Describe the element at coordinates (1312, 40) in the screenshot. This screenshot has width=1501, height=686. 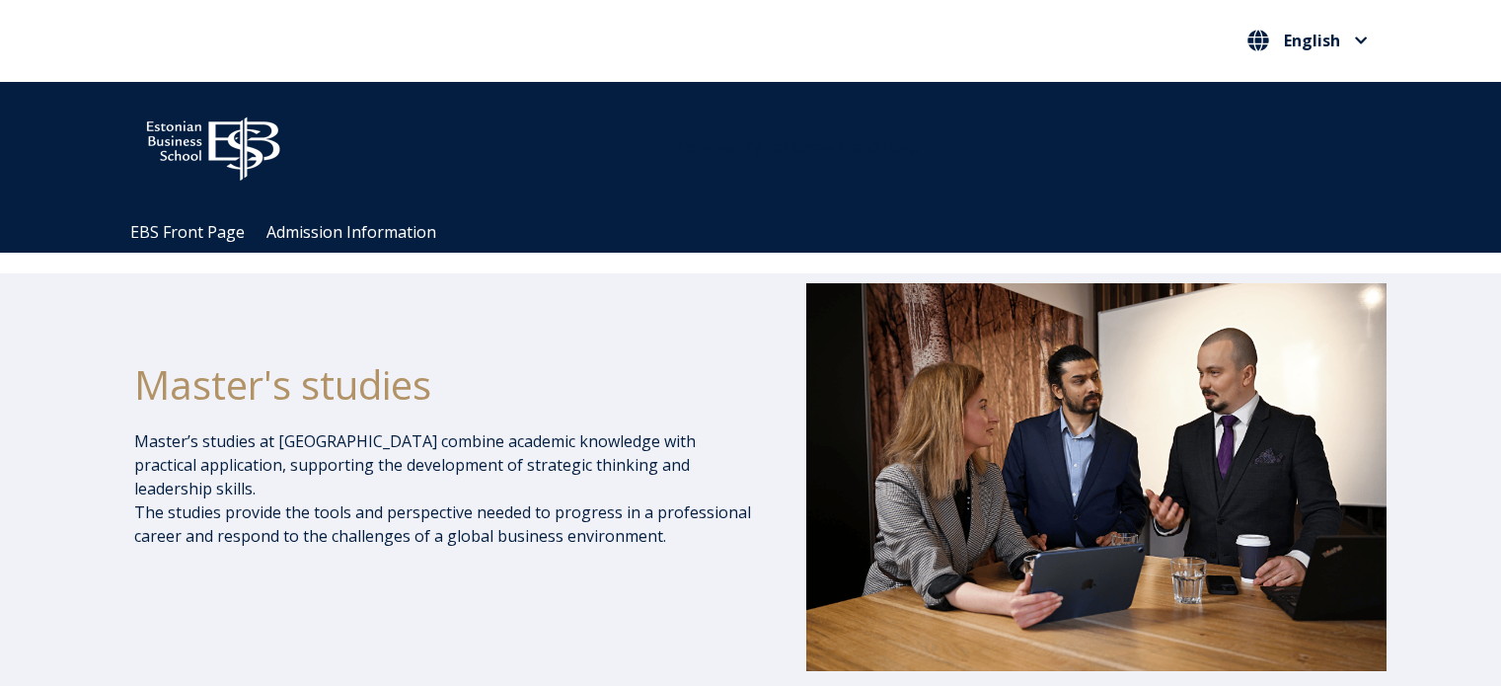
I see `span: English` at that location.